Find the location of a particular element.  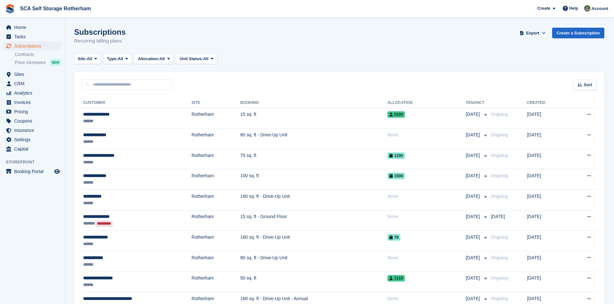

span: 1110 is located at coordinates (396, 279).